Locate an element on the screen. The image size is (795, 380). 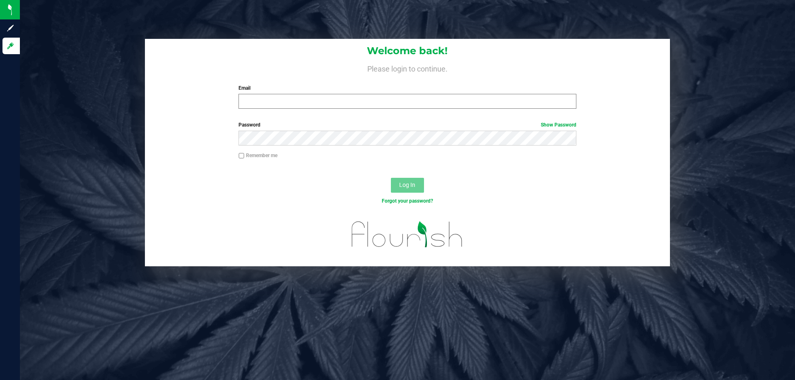
span: Log In is located at coordinates (407, 185).